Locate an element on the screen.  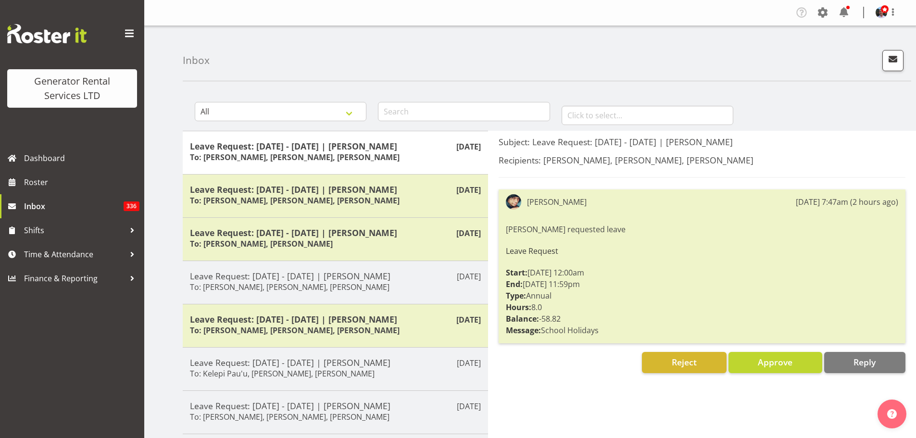
span: Roster is located at coordinates (82, 182).